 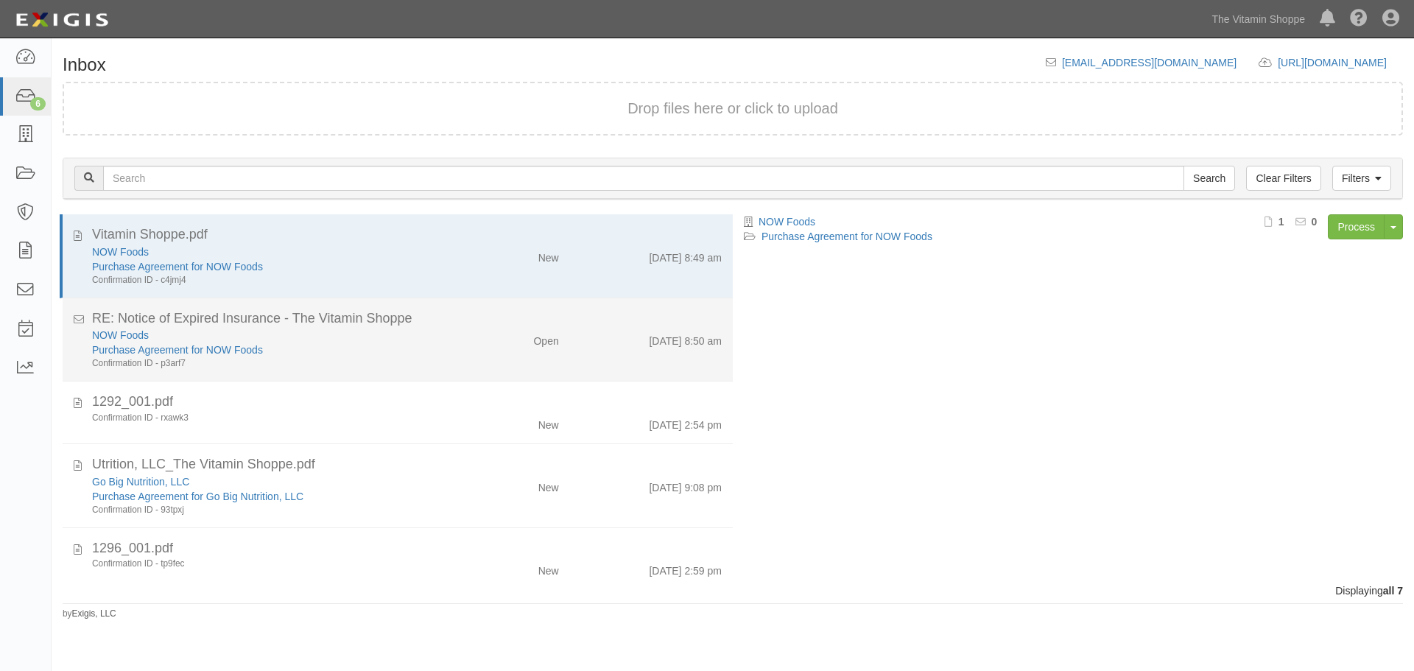 What do you see at coordinates (271, 564) in the screenshot?
I see `div: Confirmation ID - tp9fec` at bounding box center [271, 564].